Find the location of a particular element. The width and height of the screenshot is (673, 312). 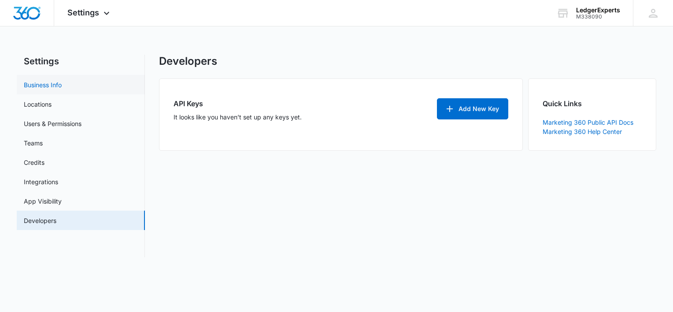

a: Users & Permissions is located at coordinates (52, 123).